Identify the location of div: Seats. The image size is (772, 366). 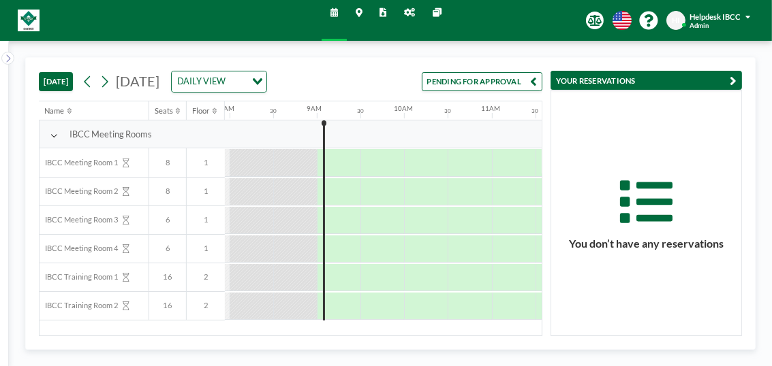
(163, 111).